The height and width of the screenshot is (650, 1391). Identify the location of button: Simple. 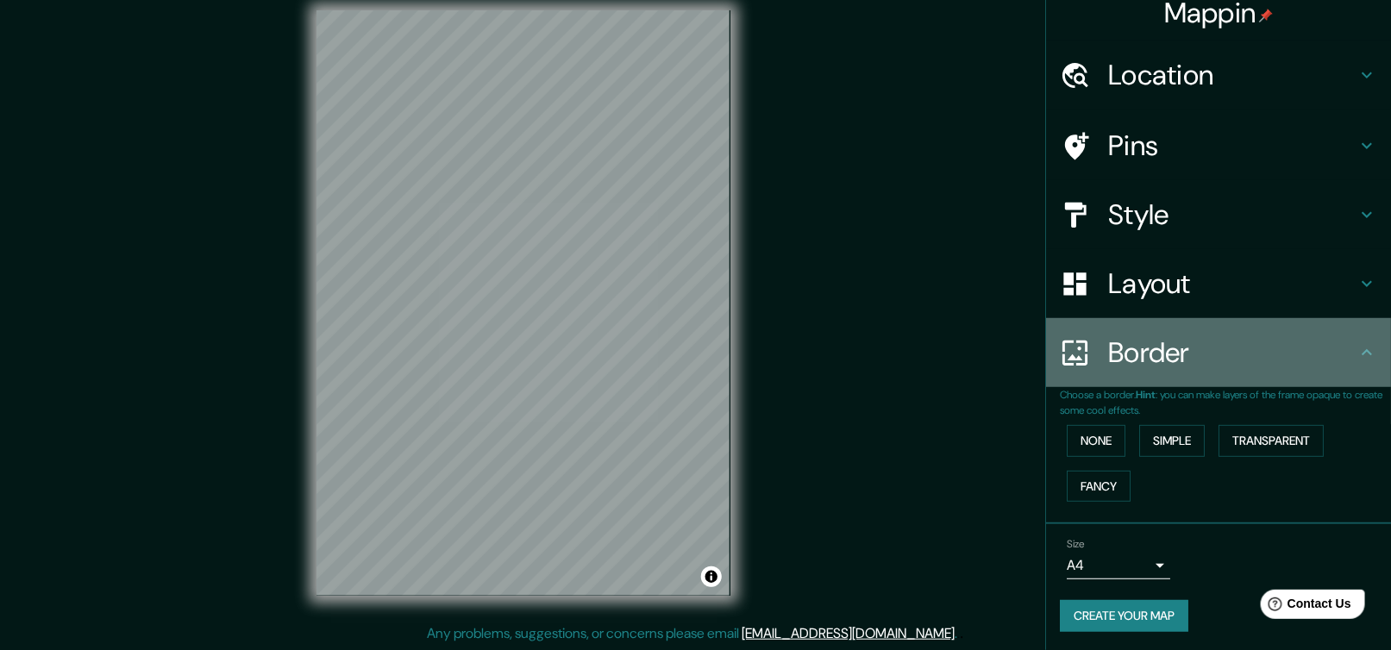
(1172, 441).